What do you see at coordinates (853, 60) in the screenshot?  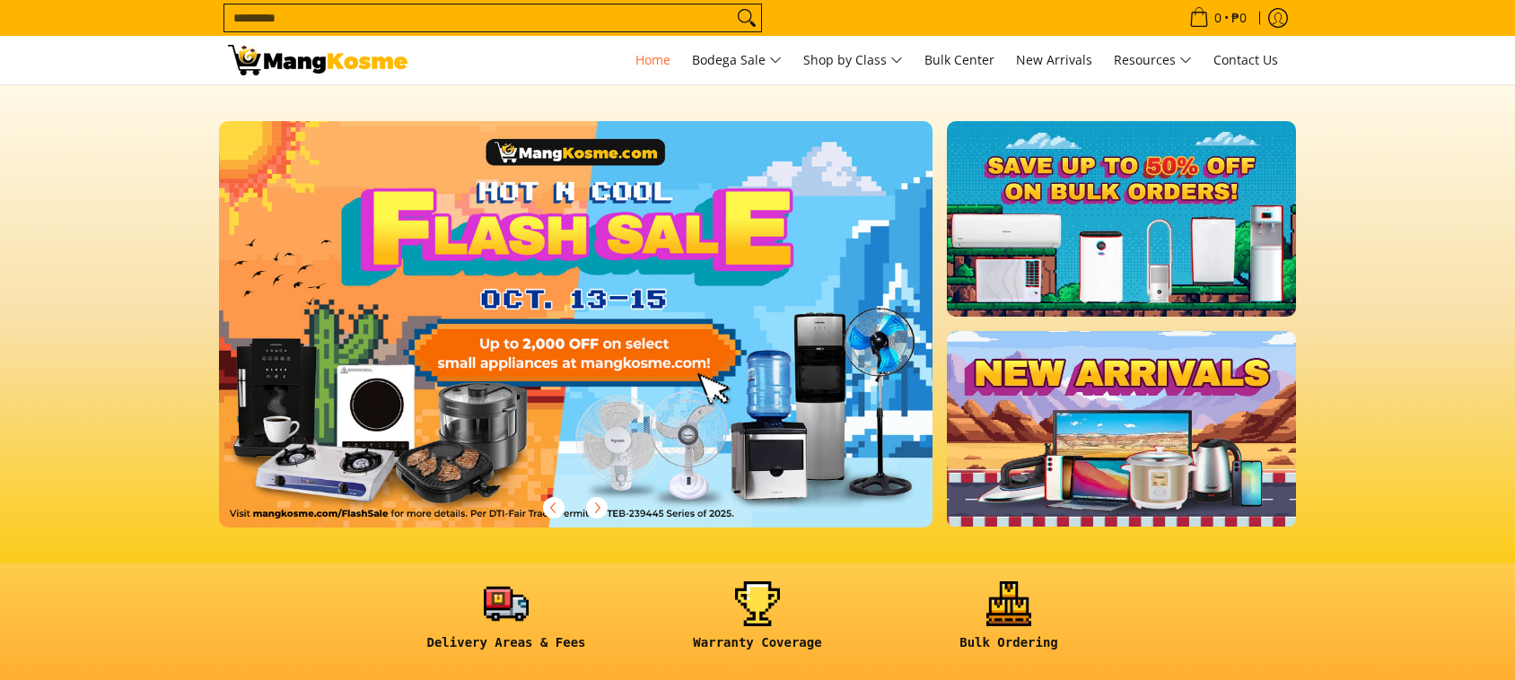 I see `a: Shop by Class` at bounding box center [853, 60].